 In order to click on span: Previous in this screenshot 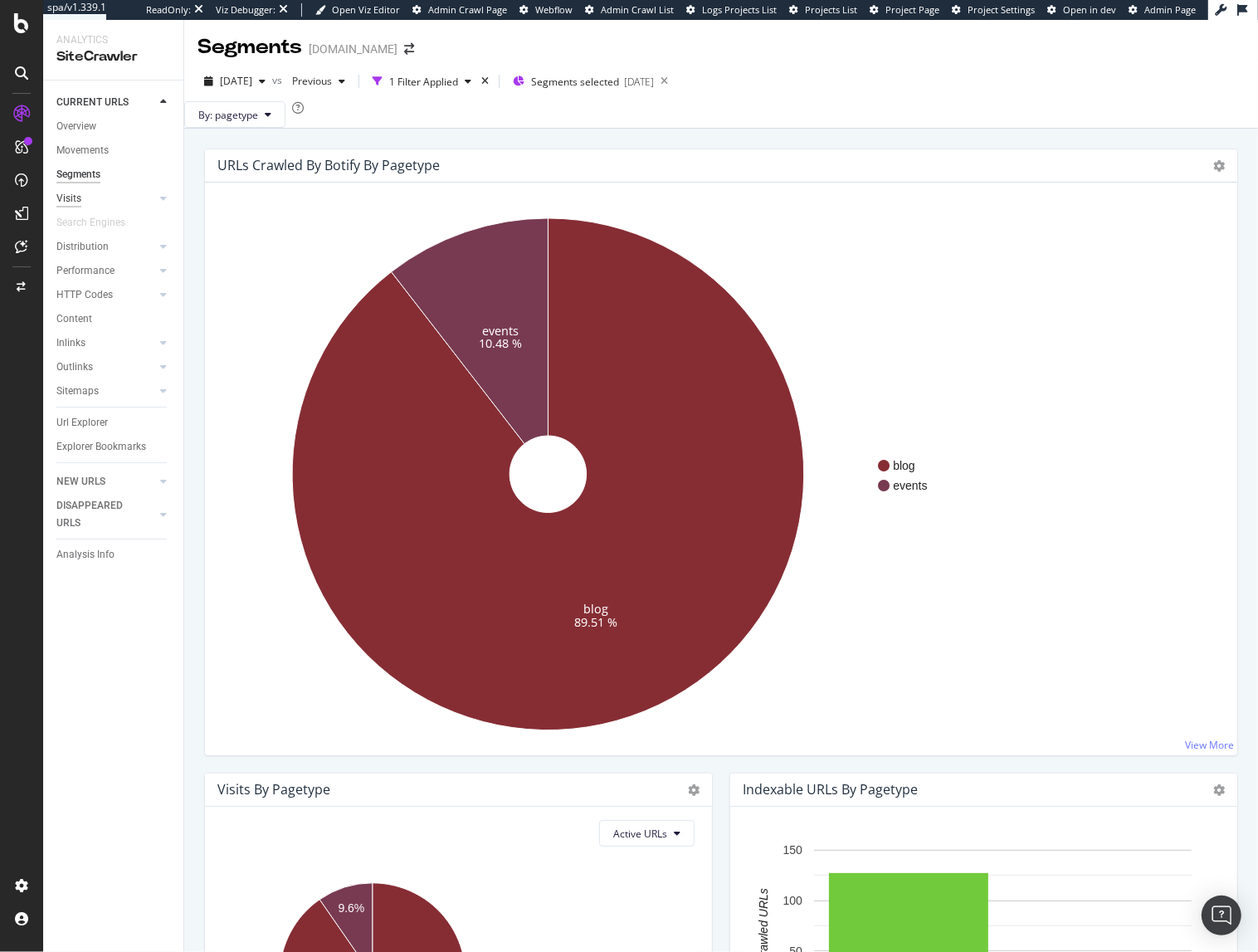, I will do `click(309, 81)`.